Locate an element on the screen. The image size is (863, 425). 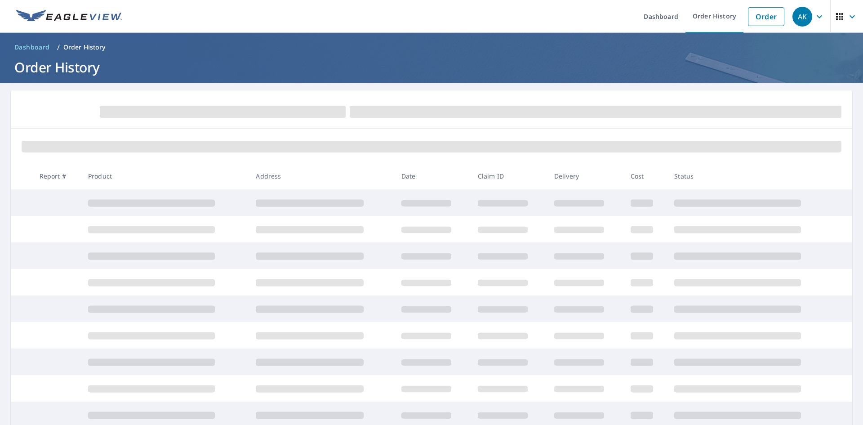
h1: Order History is located at coordinates (432, 67).